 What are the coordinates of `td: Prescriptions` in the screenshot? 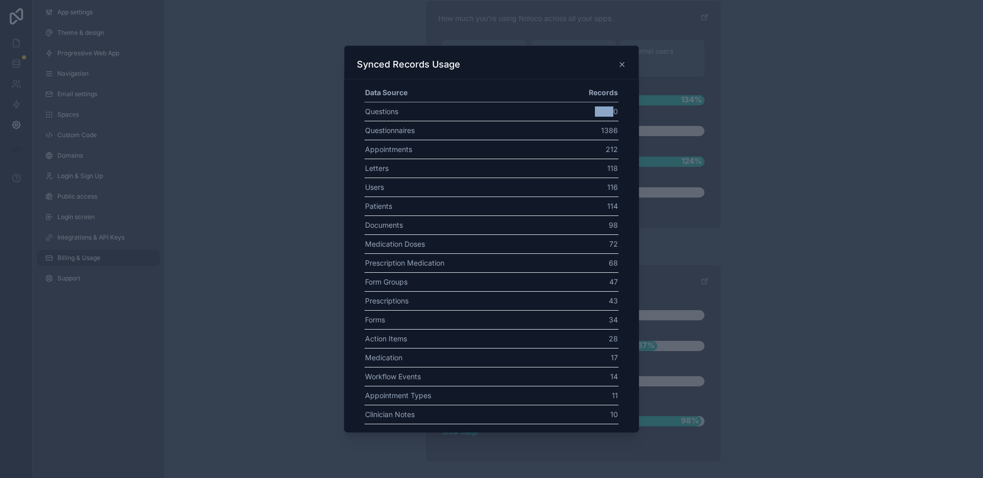 It's located at (457, 301).